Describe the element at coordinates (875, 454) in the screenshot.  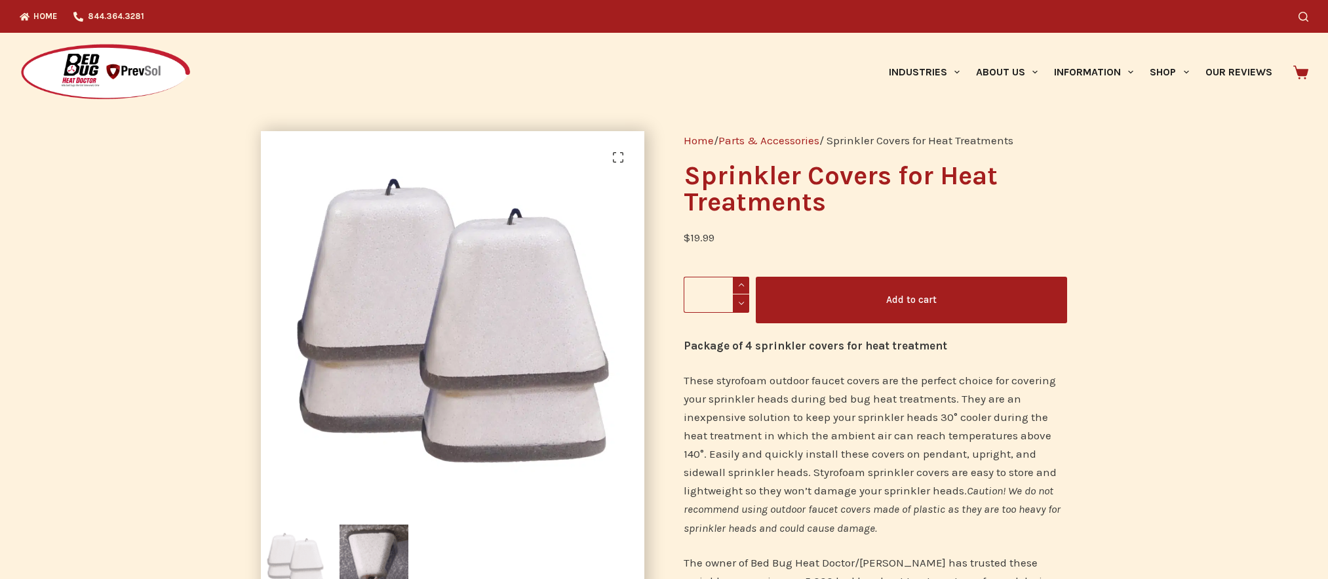
I see `p: These styrofoam outdoor faucet covers are the perfect choice for covering your sprinkler heads du...` at that location.